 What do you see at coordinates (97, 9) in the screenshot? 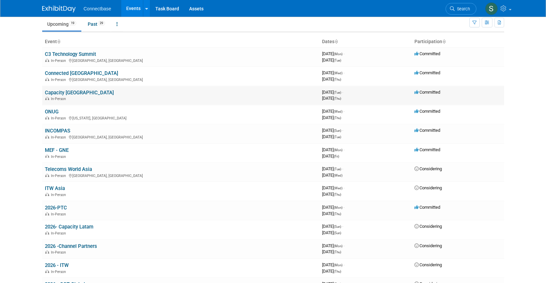
I see `span: Connectbase` at bounding box center [97, 9].